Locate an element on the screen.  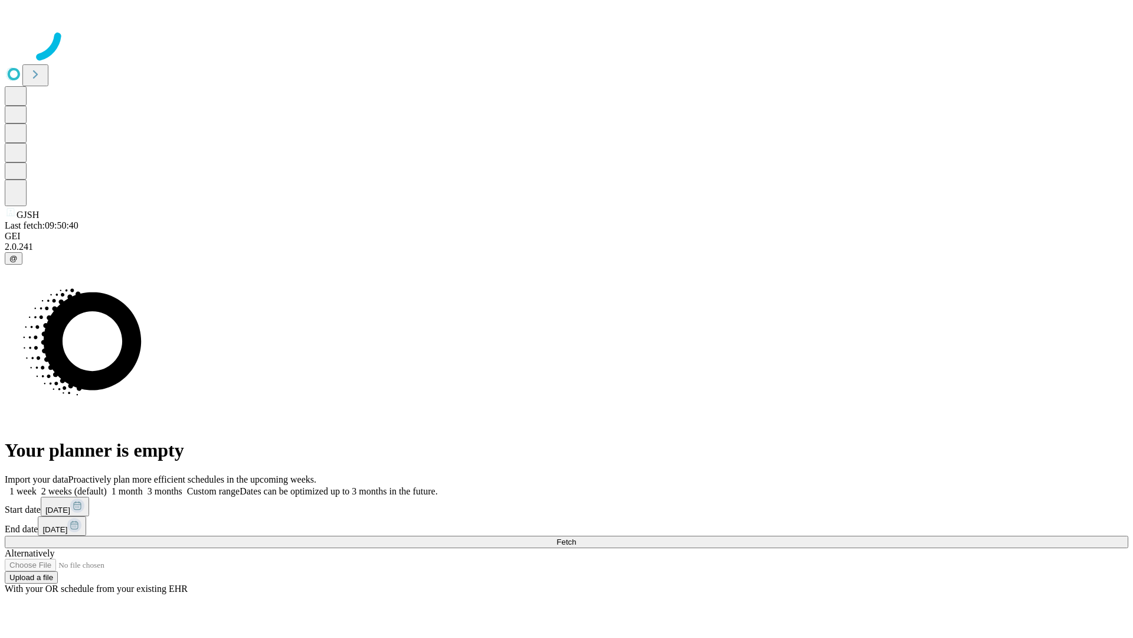
span: 2 weeks (default) is located at coordinates (74, 491).